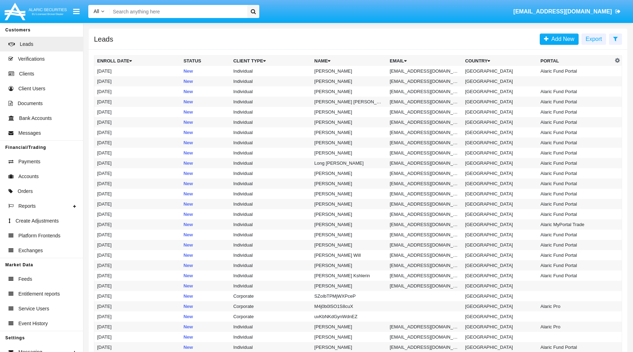 Image resolution: width=633 pixels, height=352 pixels. Describe the element at coordinates (29, 177) in the screenshot. I see `span: Accounts` at that location.